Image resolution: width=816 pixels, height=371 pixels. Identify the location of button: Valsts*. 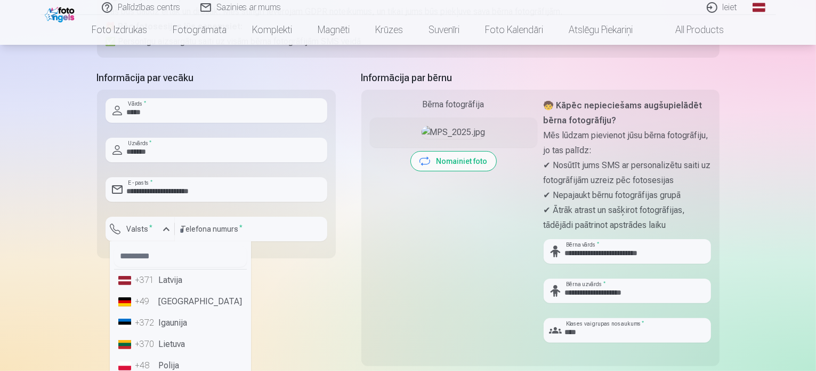
(140, 229).